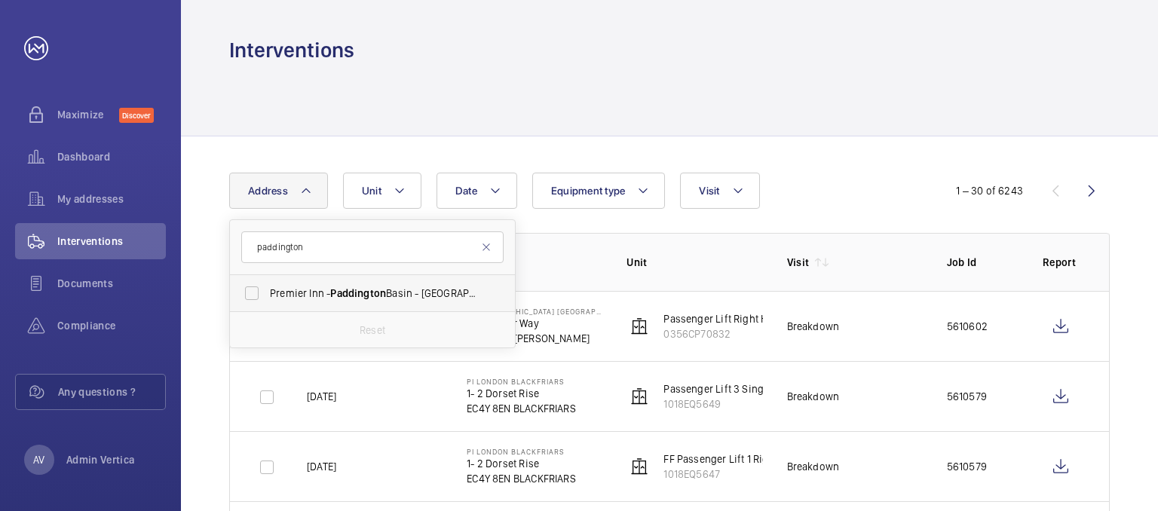 The image size is (1158, 511). What do you see at coordinates (112, 326) in the screenshot?
I see `span: Compliance` at bounding box center [112, 326].